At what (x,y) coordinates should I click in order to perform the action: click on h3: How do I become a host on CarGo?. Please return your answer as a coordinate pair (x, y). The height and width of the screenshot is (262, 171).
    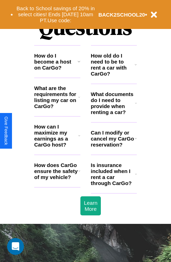
    Looking at the image, I should click on (56, 61).